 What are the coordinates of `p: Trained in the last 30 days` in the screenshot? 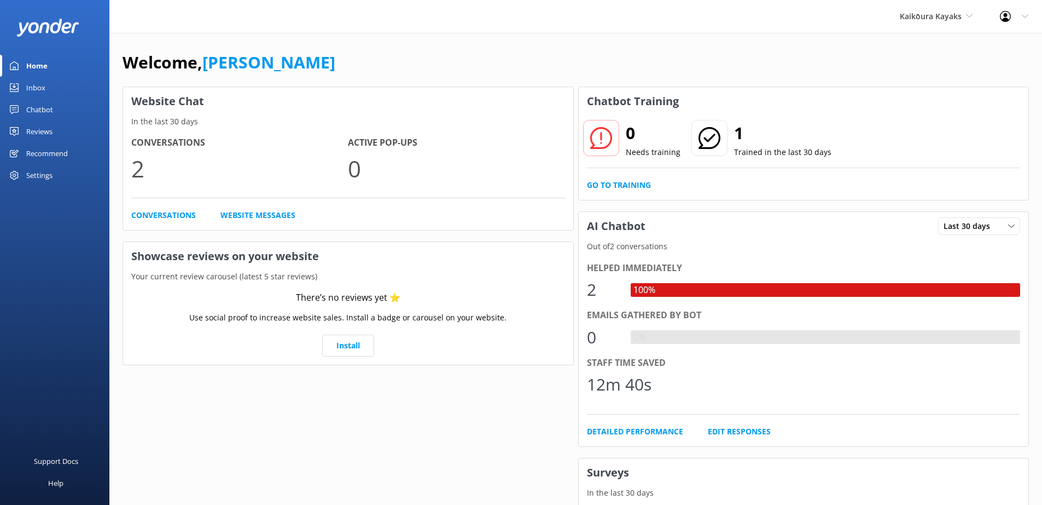 It's located at (783, 152).